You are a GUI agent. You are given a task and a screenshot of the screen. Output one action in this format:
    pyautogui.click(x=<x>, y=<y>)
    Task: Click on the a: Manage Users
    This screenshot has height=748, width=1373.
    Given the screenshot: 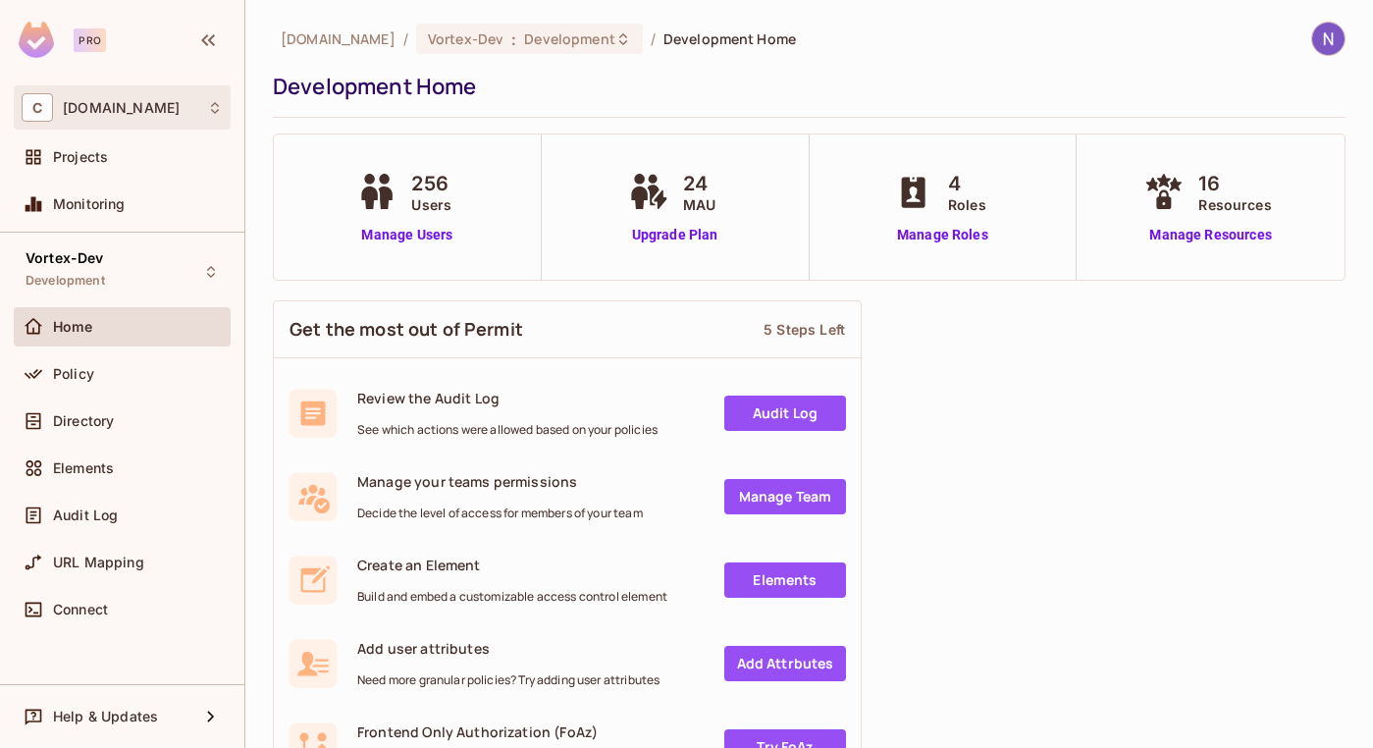 What is the action you would take?
    pyautogui.click(x=406, y=235)
    